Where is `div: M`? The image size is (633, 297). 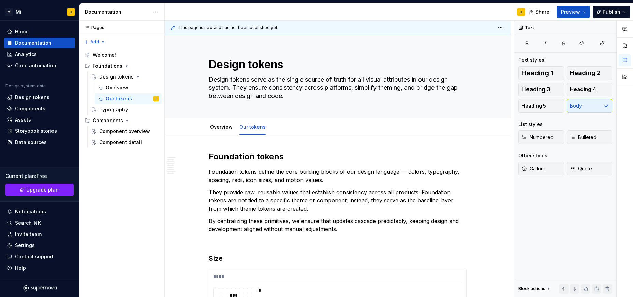
div: M is located at coordinates (9, 12).